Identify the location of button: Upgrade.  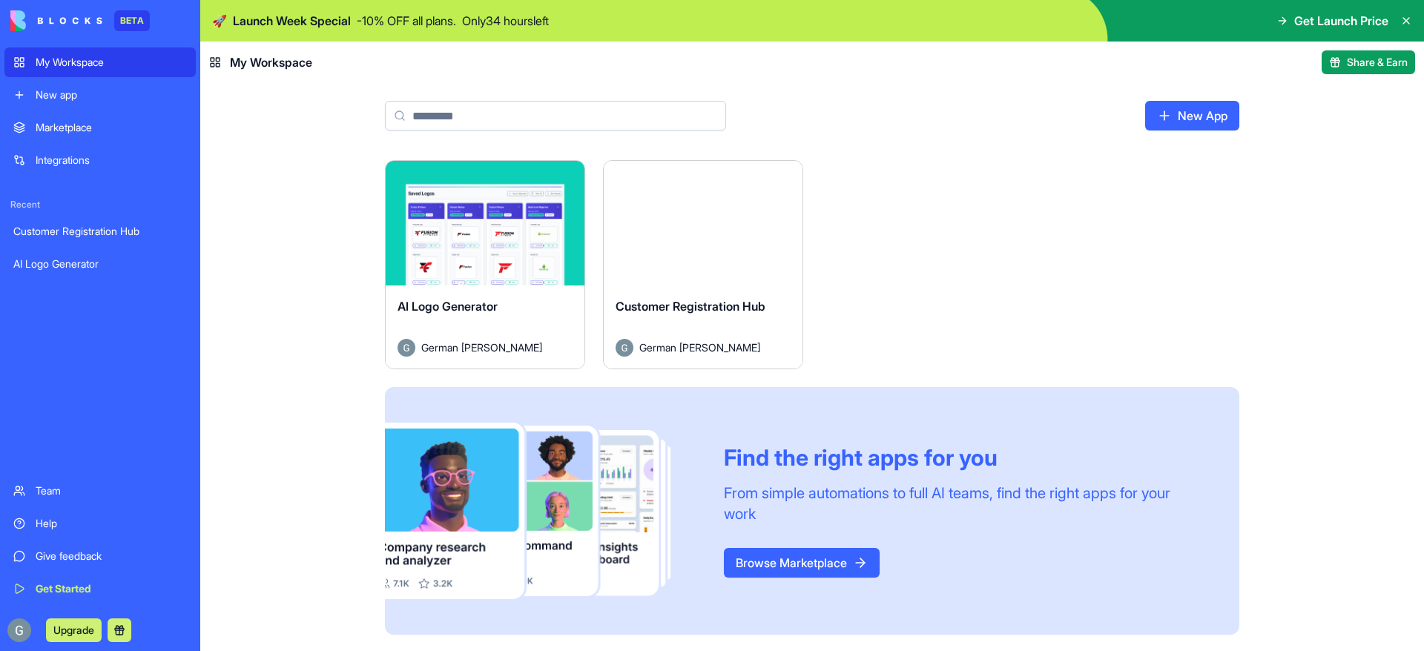
(73, 630).